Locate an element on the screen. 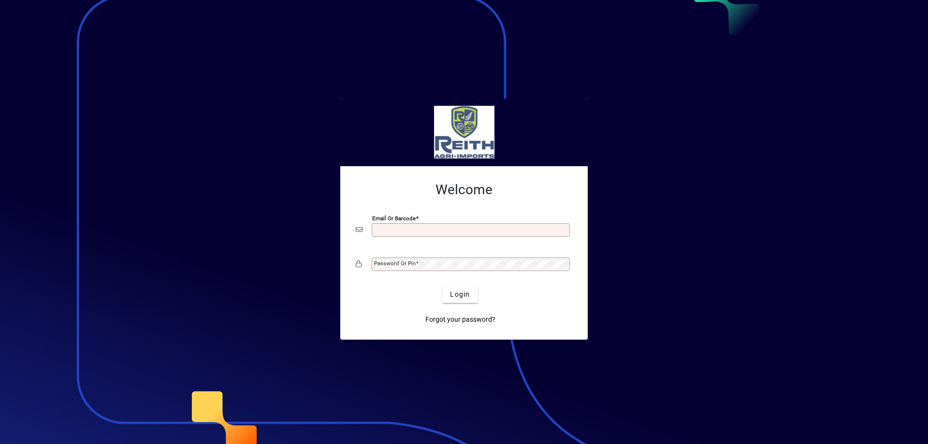 The height and width of the screenshot is (444, 928). button: Login is located at coordinates (459, 294).